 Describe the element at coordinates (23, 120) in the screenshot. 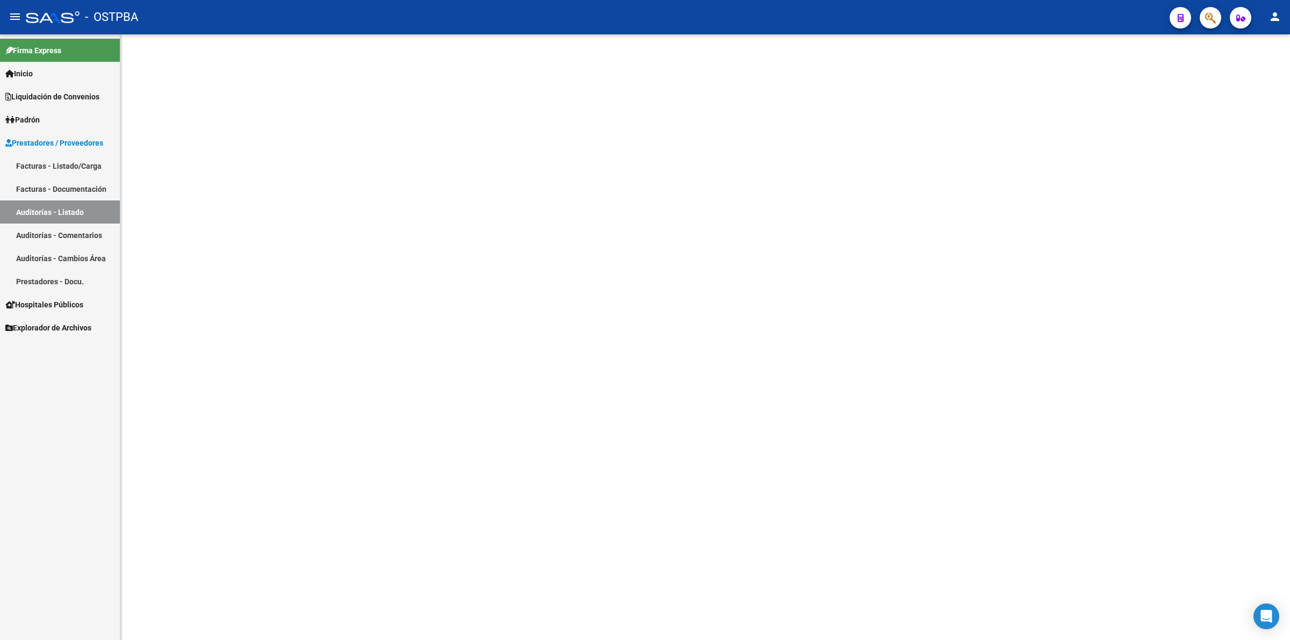

I see `span: Padrón` at that location.